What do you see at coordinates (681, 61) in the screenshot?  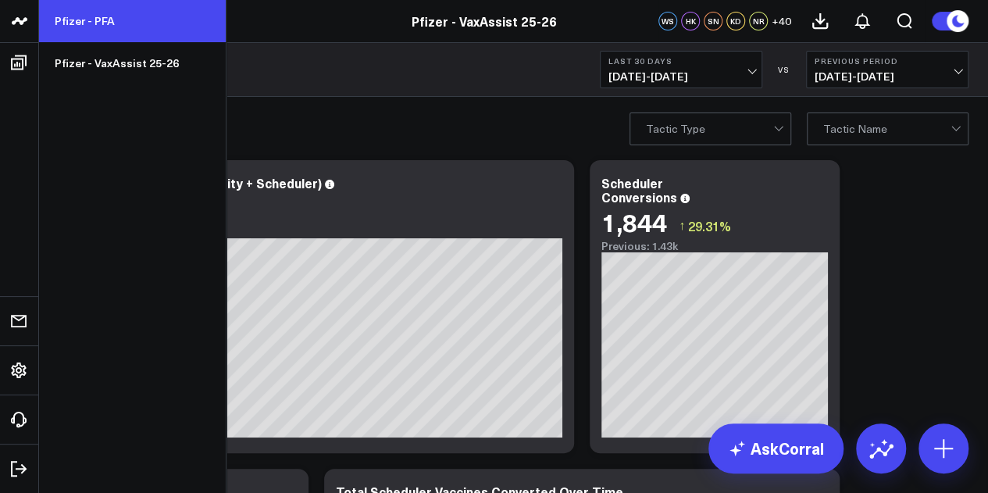 I see `b: Last 30 Days` at bounding box center [681, 61].